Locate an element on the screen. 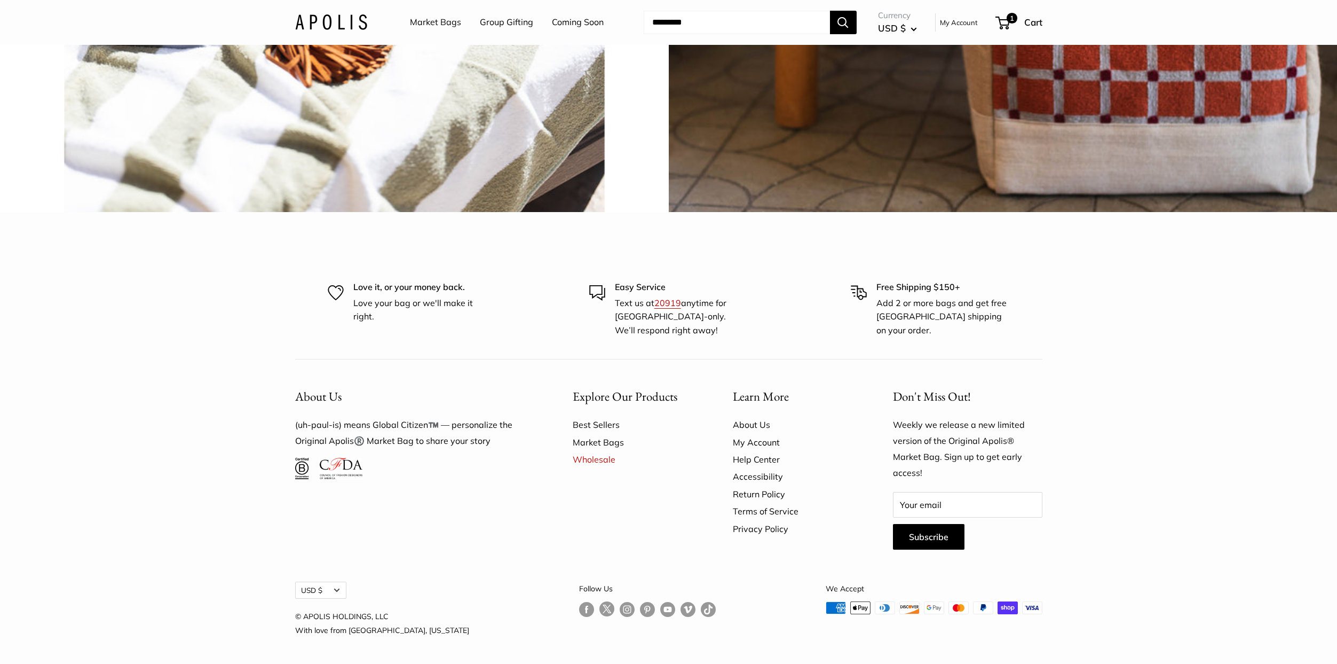 This screenshot has height=664, width=1337. p: Easy Service is located at coordinates (682, 287).